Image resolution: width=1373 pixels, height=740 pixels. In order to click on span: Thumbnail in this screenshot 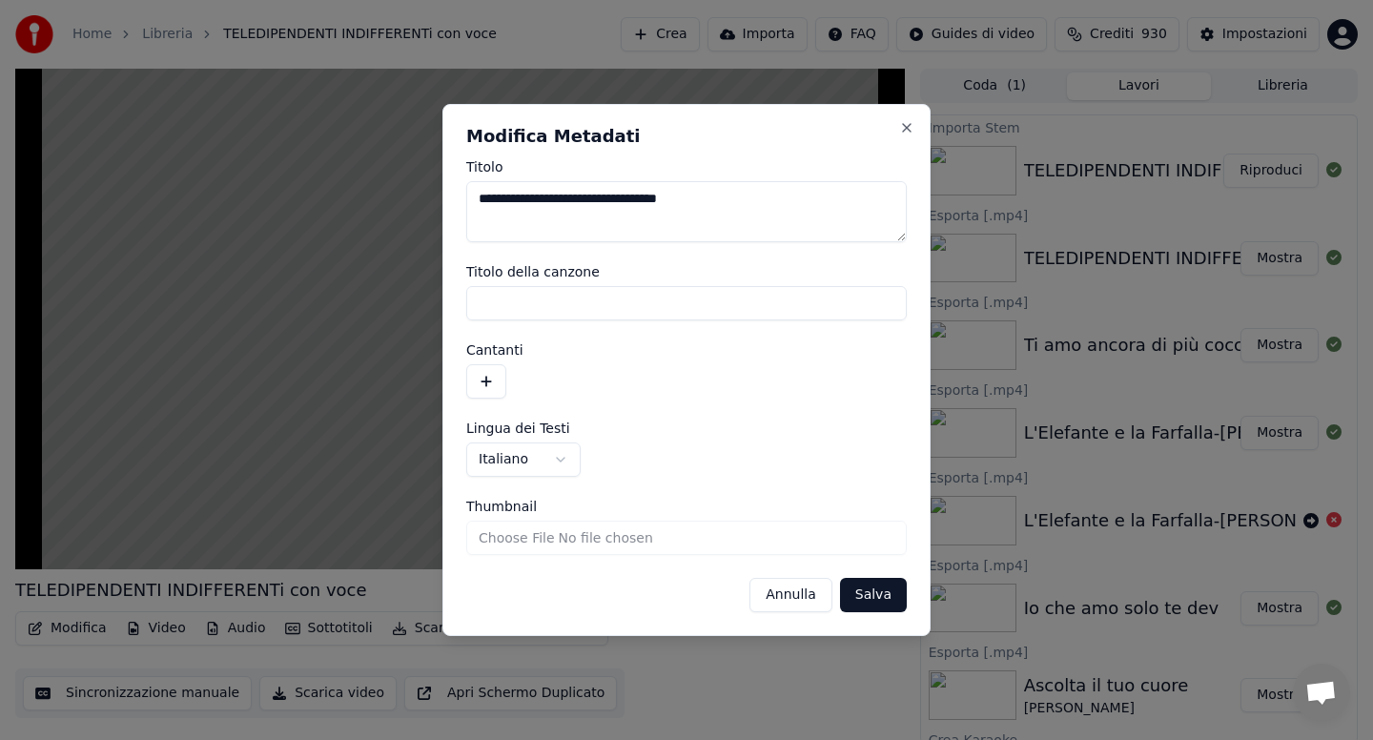, I will do `click(501, 506)`.